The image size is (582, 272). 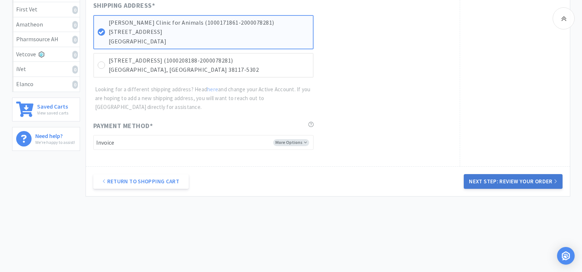 What do you see at coordinates (204, 98) in the screenshot?
I see `p: Looking for a different shipping address? Head and change your Active Account. If you are hoping ...` at bounding box center [204, 98].